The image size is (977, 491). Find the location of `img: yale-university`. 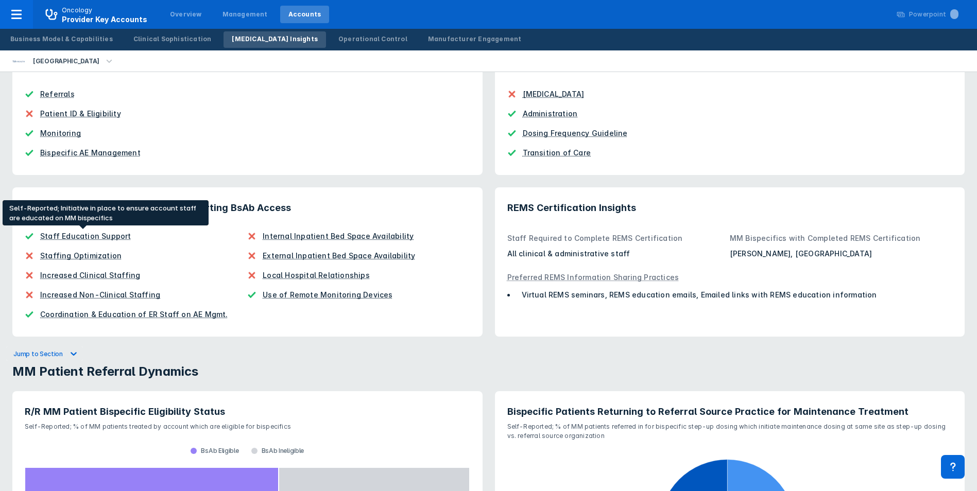

img: yale-university is located at coordinates (19, 61).